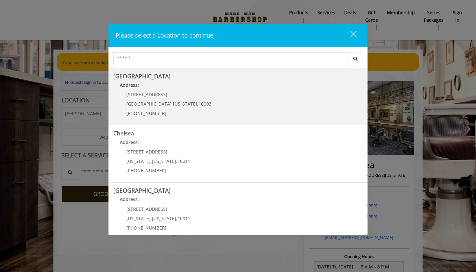 The image size is (476, 272). Describe the element at coordinates (205, 104) in the screenshot. I see `span: 10003` at that location.